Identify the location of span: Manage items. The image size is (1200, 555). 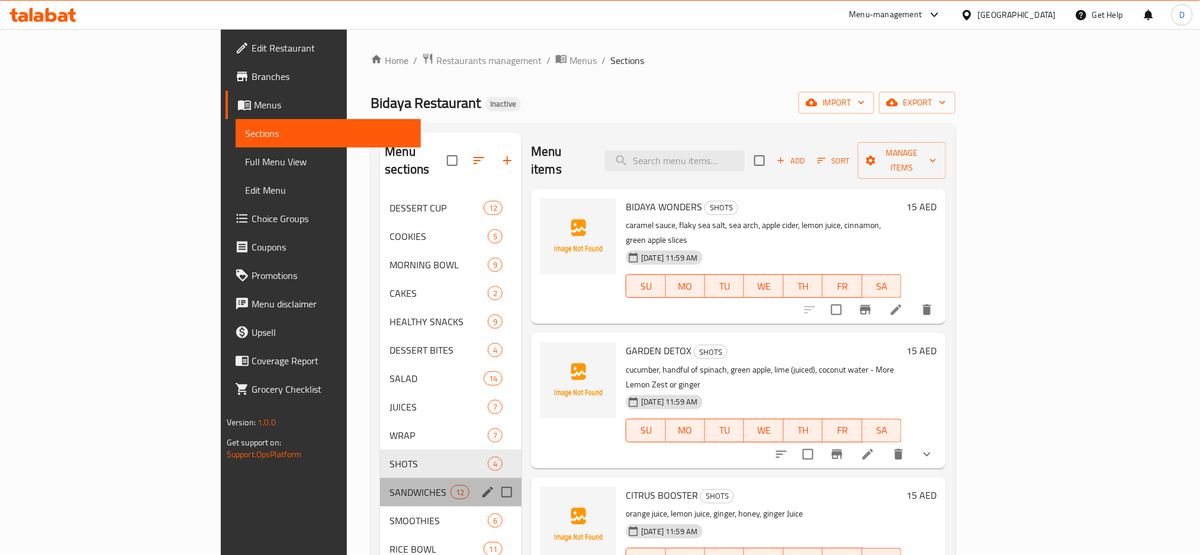
(901, 160).